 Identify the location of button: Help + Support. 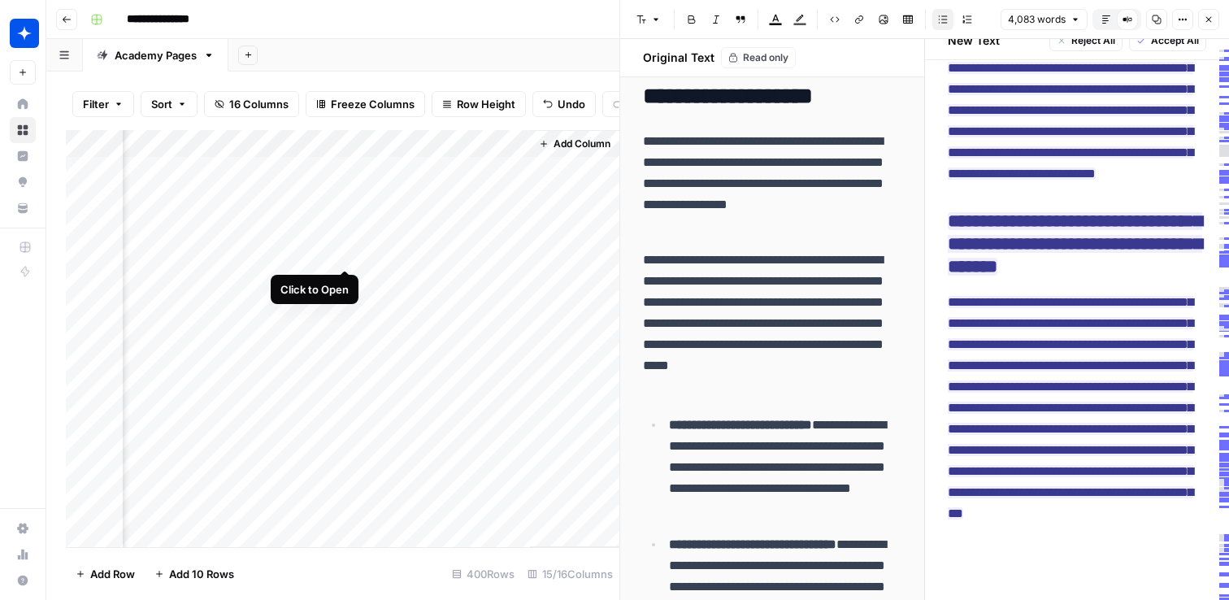
(23, 580).